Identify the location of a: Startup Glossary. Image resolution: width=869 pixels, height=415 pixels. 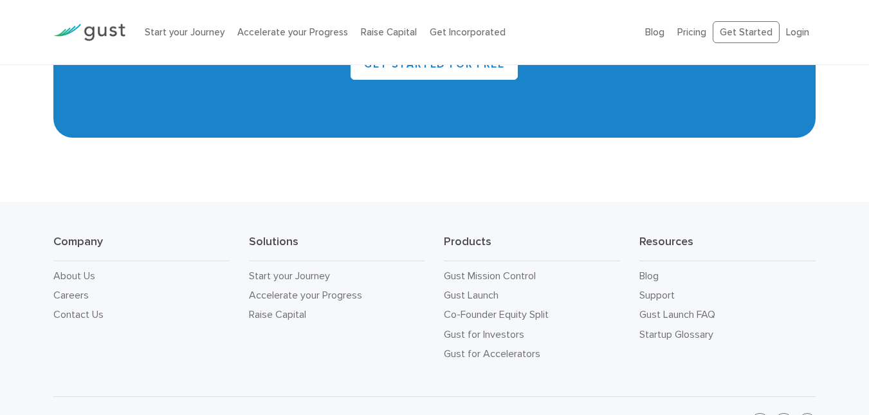
(676, 334).